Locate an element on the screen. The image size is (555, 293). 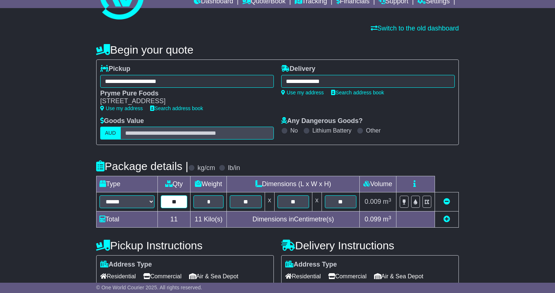
label: Delivery is located at coordinates (298, 69).